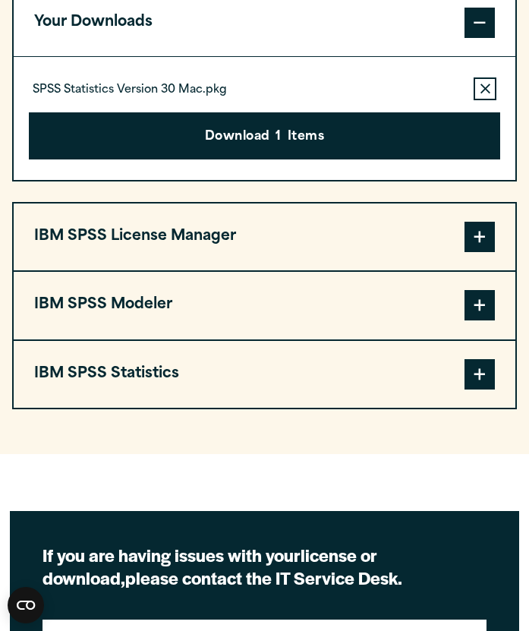  What do you see at coordinates (264, 305) in the screenshot?
I see `button: IBM SPSS Modeler` at bounding box center [264, 305].